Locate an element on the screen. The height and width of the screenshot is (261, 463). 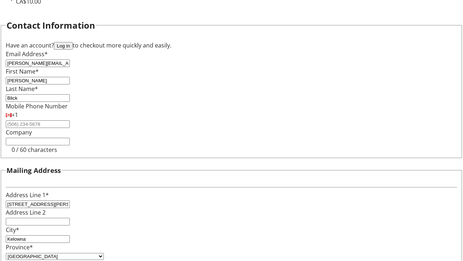
tr-character-limit: 0 / 60 characters is located at coordinates (34, 149).